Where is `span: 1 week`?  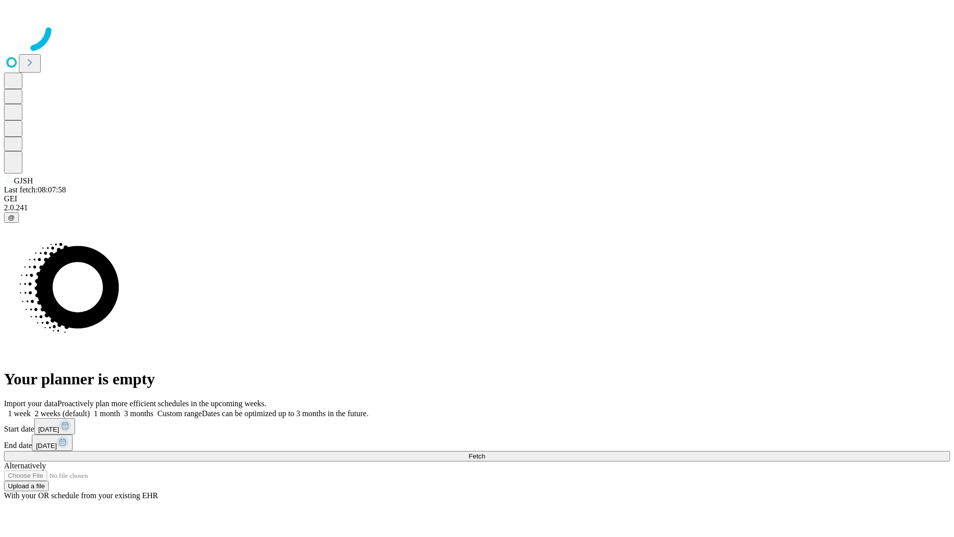 span: 1 week is located at coordinates (19, 413).